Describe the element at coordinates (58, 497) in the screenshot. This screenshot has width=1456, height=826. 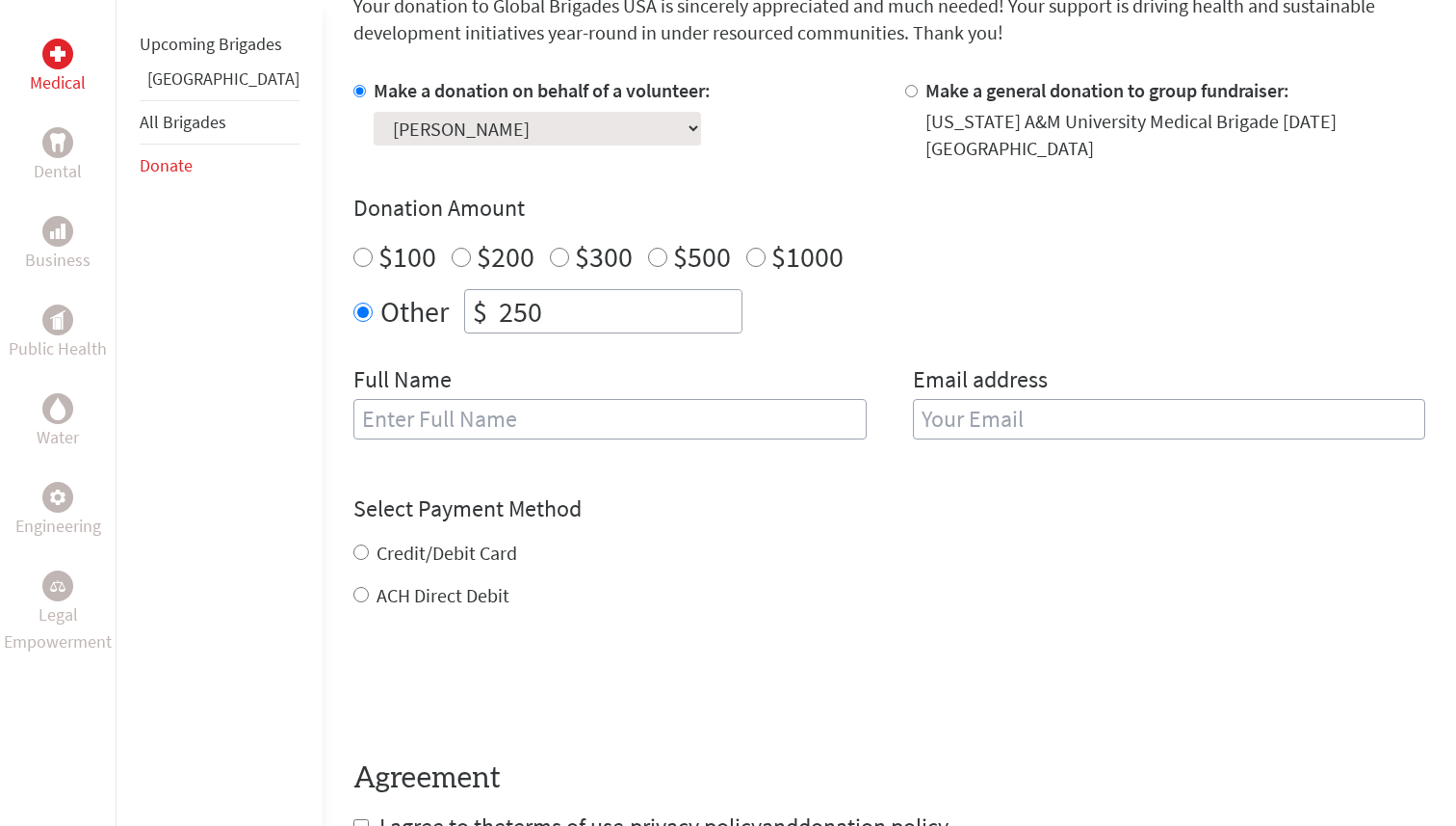
I see `div: Engineering` at that location.